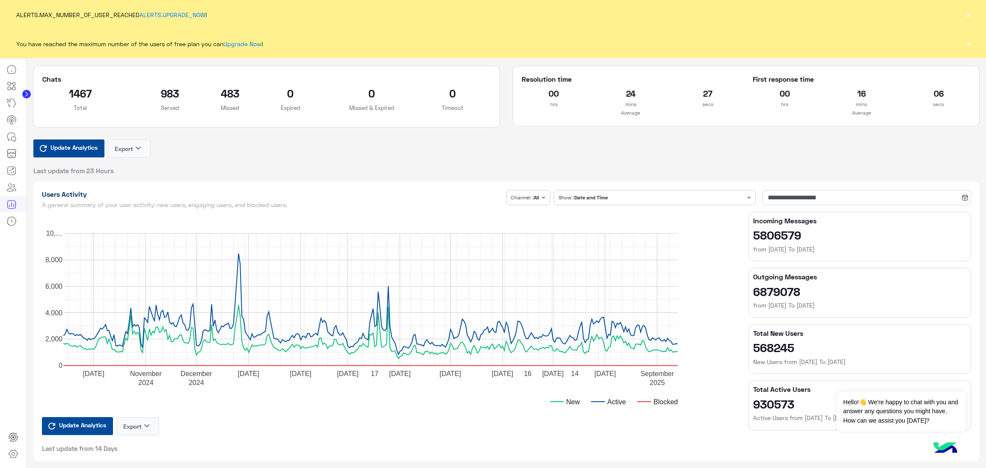 The height and width of the screenshot is (468, 986). I want to click on span: Last update from 14 Days, so click(80, 448).